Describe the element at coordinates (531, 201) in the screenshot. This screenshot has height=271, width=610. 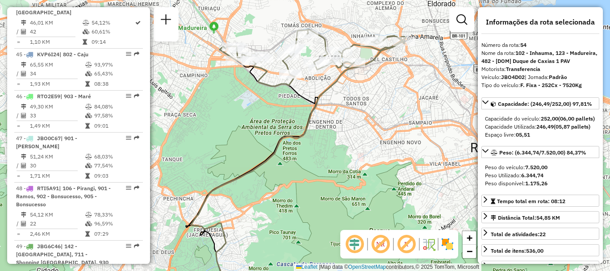
I see `span: Tempo total em rota: 08:12` at that location.